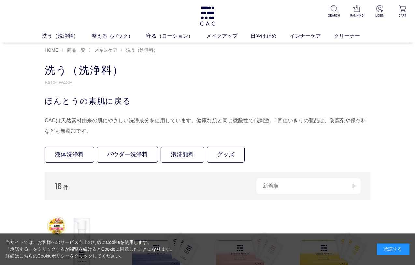 The width and height of the screenshot is (415, 265). What do you see at coordinates (207, 16) in the screenshot?
I see `img: logo` at bounding box center [207, 16].